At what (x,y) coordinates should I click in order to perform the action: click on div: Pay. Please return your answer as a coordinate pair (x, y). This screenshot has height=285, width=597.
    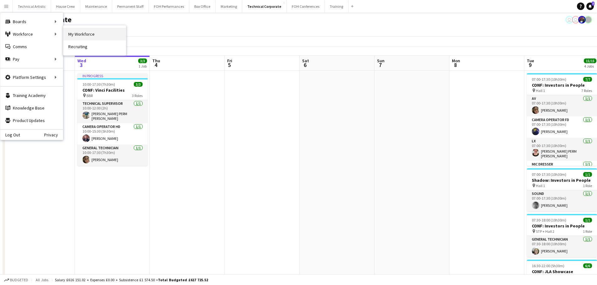
    Looking at the image, I should click on (32, 59).